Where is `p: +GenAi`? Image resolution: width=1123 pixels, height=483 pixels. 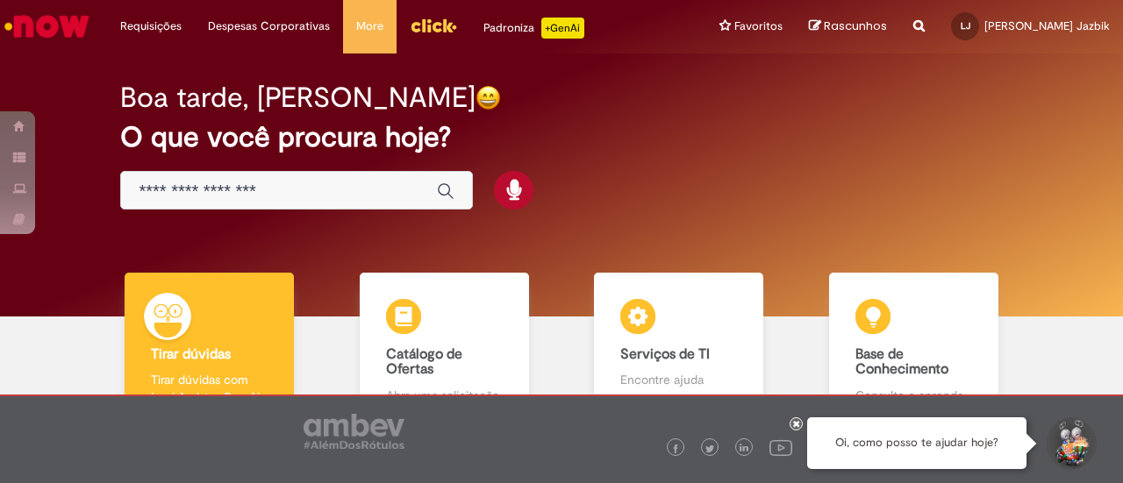
p: +GenAi is located at coordinates (562, 28).